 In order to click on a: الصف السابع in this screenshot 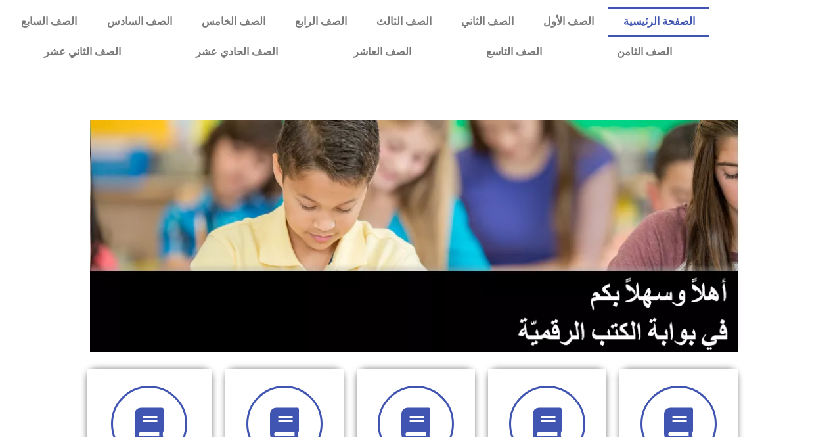, I will do `click(49, 22)`.